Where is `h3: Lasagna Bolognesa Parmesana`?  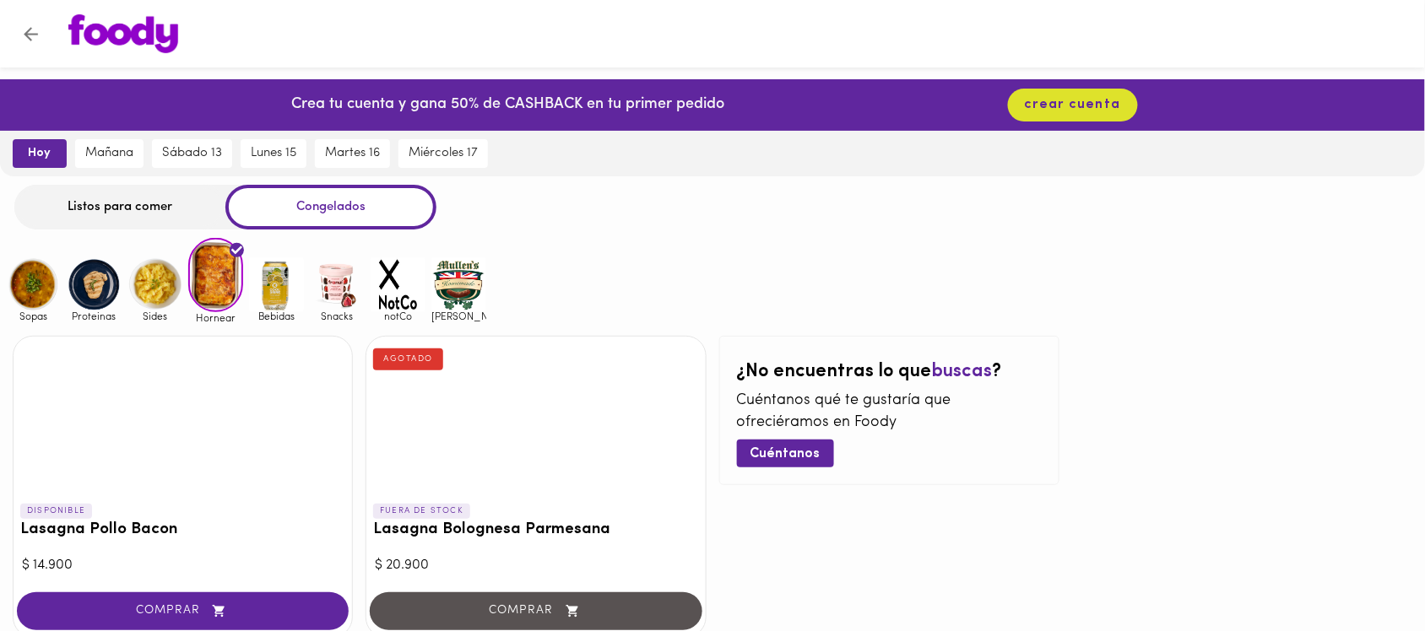 h3: Lasagna Bolognesa Parmesana is located at coordinates (535, 530).